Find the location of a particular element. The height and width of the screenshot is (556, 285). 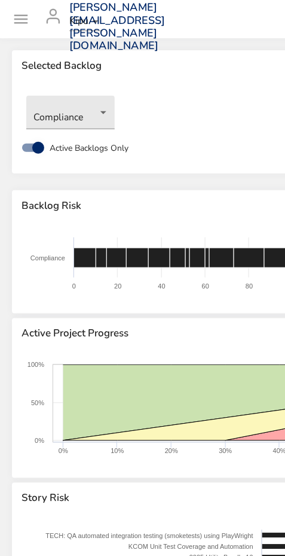

text: TECH: QA automated integration testing (smoketests) using PlayWright is located at coordinates (150, 536).